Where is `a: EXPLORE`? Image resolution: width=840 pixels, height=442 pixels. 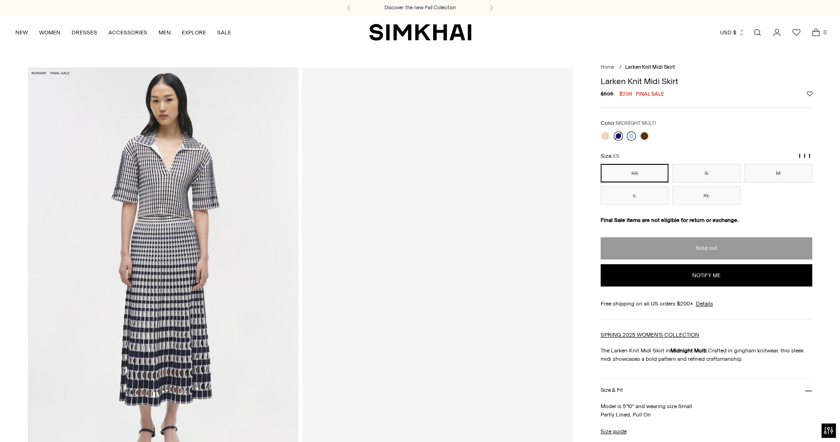 a: EXPLORE is located at coordinates (194, 33).